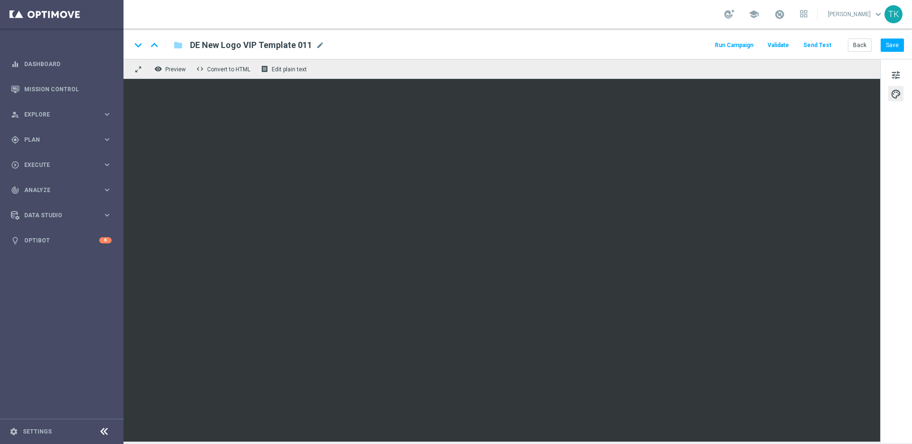 Image resolution: width=912 pixels, height=444 pixels. I want to click on div: Execute, so click(57, 165).